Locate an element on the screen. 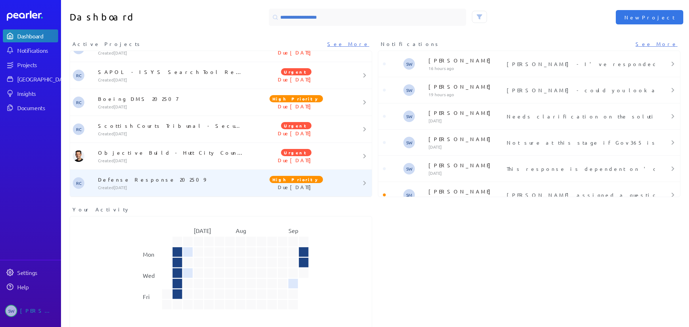 This screenshot has height=327, width=689. p: Objective Build - Hutt City Council is located at coordinates (172, 153).